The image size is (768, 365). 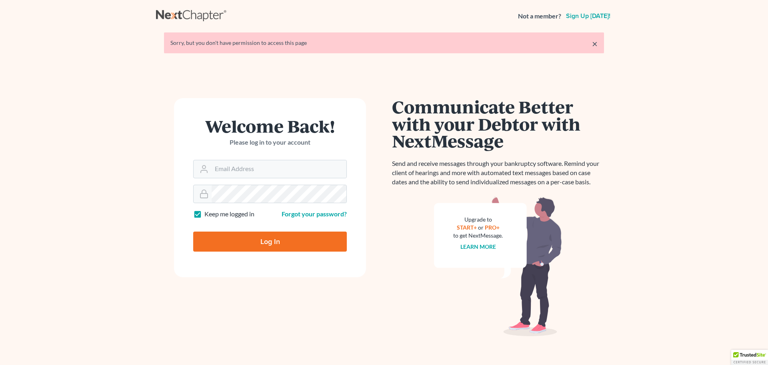 What do you see at coordinates (498, 266) in the screenshot?
I see `img: nextmessage_bg-59042aed3d76b12b5cd301f8e5b87938c9018125f34e5fa2b7a6b67550977c72.svg` at bounding box center [498, 266].